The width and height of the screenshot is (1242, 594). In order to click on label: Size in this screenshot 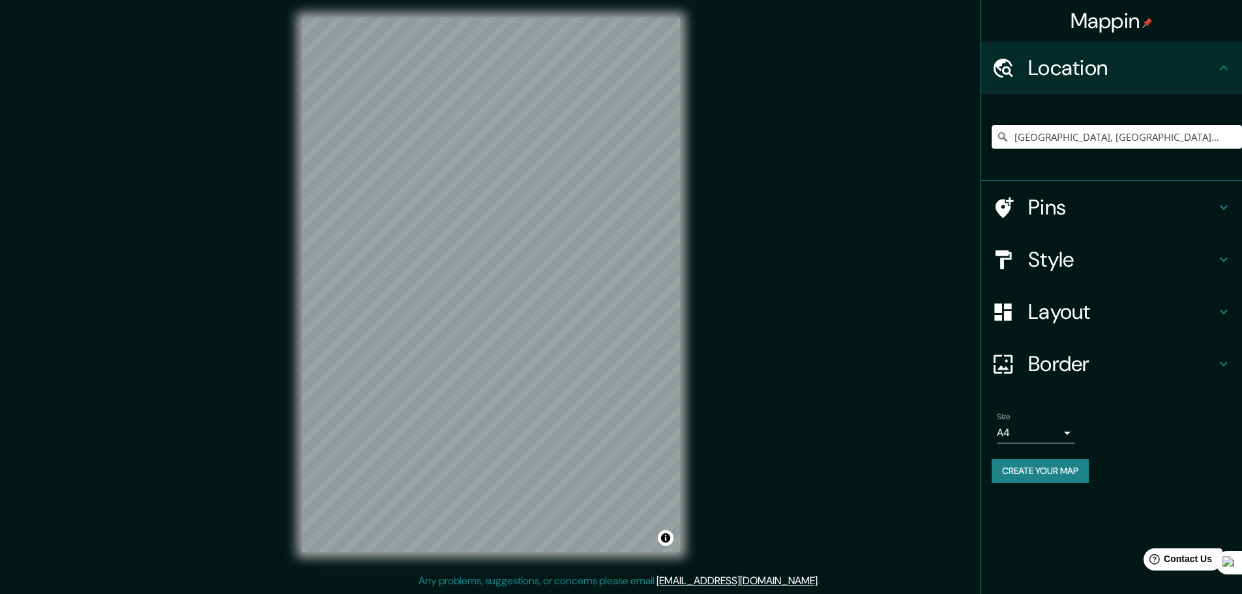, I will do `click(1004, 417)`.